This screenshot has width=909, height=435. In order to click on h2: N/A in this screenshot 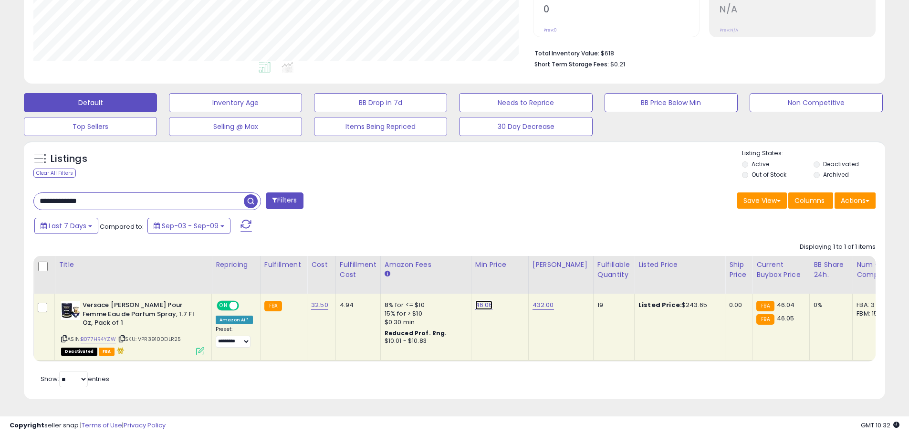, I will do `click(798, 10)`.